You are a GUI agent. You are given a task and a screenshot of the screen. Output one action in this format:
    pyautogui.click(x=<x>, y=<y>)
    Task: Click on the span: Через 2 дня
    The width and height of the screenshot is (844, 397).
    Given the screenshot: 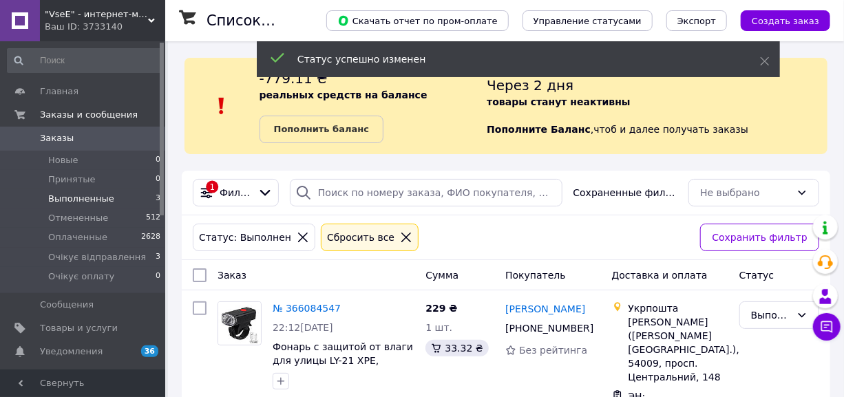 What is the action you would take?
    pyautogui.click(x=530, y=85)
    